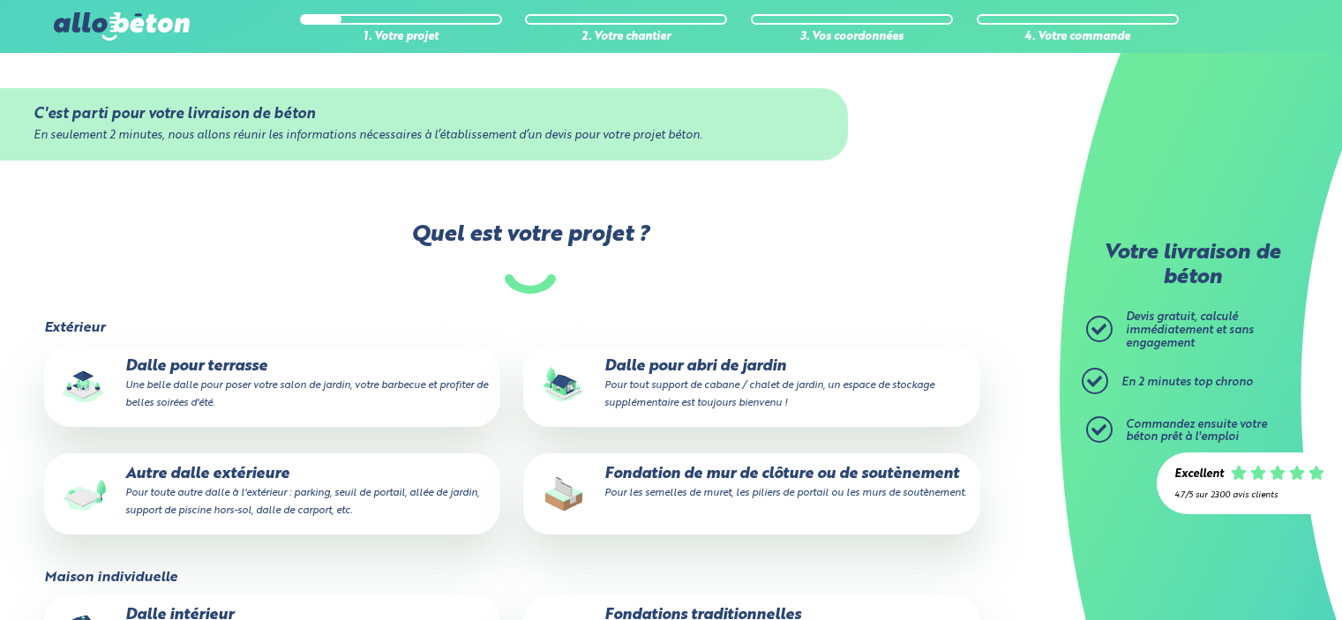 The height and width of the screenshot is (620, 1342). What do you see at coordinates (400, 37) in the screenshot?
I see `div: 1. Votre projet` at bounding box center [400, 37].